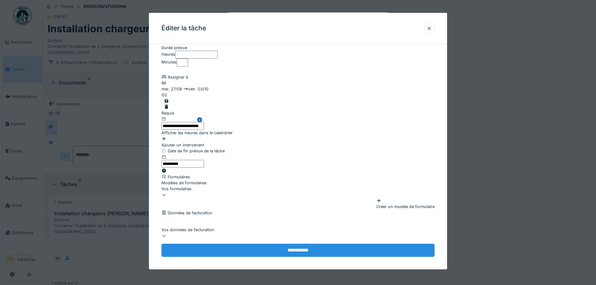 The height and width of the screenshot is (285, 596). Describe the element at coordinates (168, 54) in the screenshot. I see `label: Heures` at that location.